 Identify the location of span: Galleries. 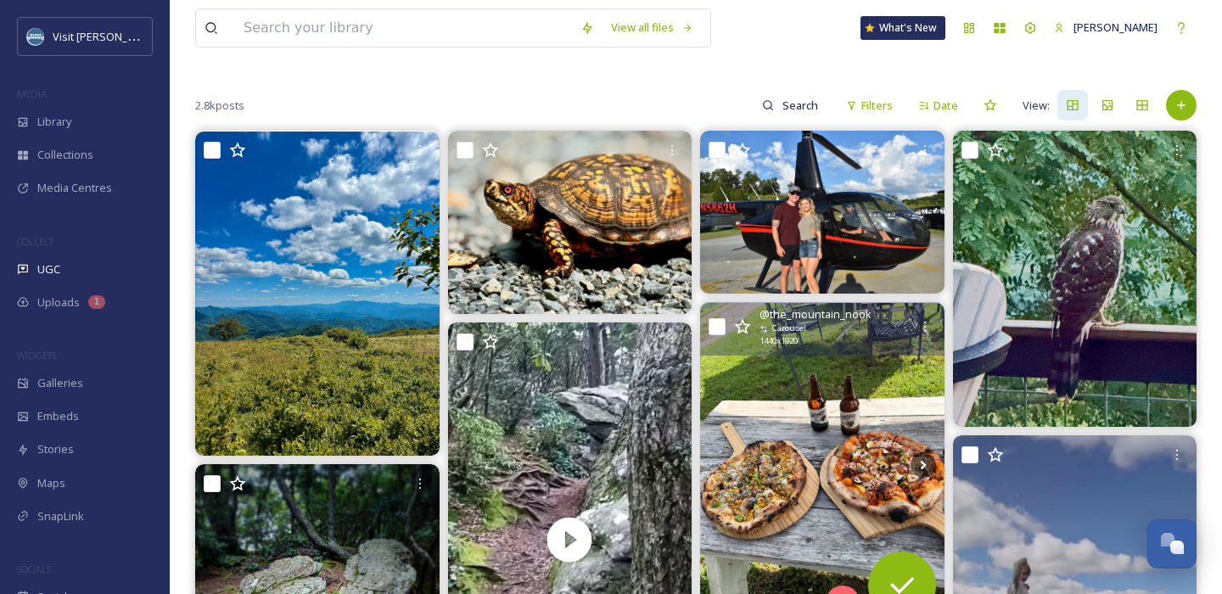
(60, 383).